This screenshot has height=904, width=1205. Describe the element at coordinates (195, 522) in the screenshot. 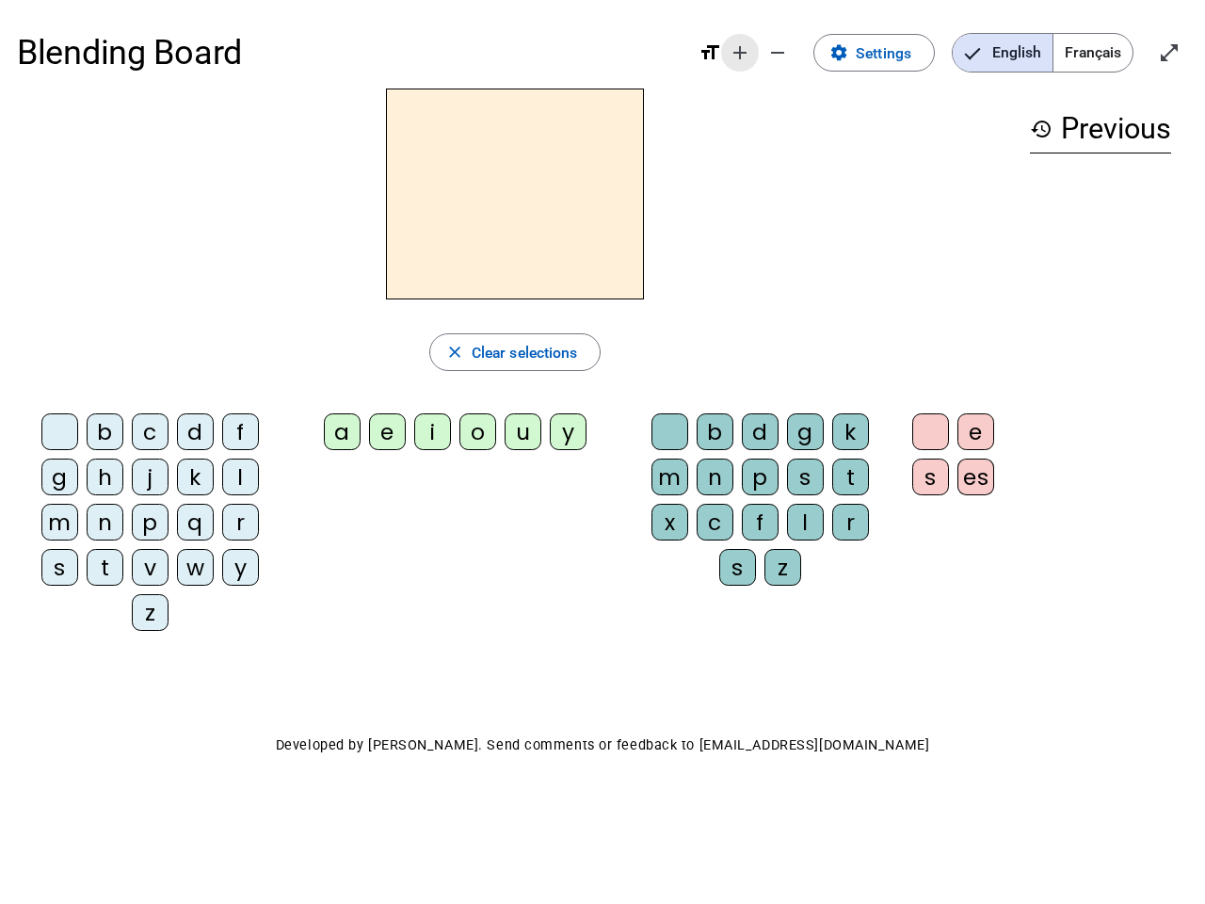

I see `div: q` at that location.